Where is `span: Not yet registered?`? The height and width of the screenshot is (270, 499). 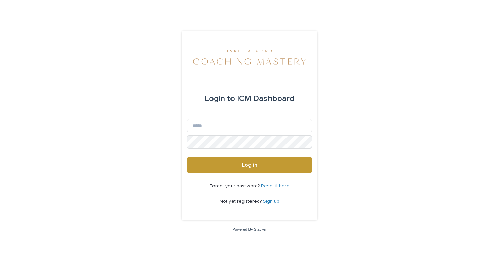 span: Not yet registered? is located at coordinates (241, 201).